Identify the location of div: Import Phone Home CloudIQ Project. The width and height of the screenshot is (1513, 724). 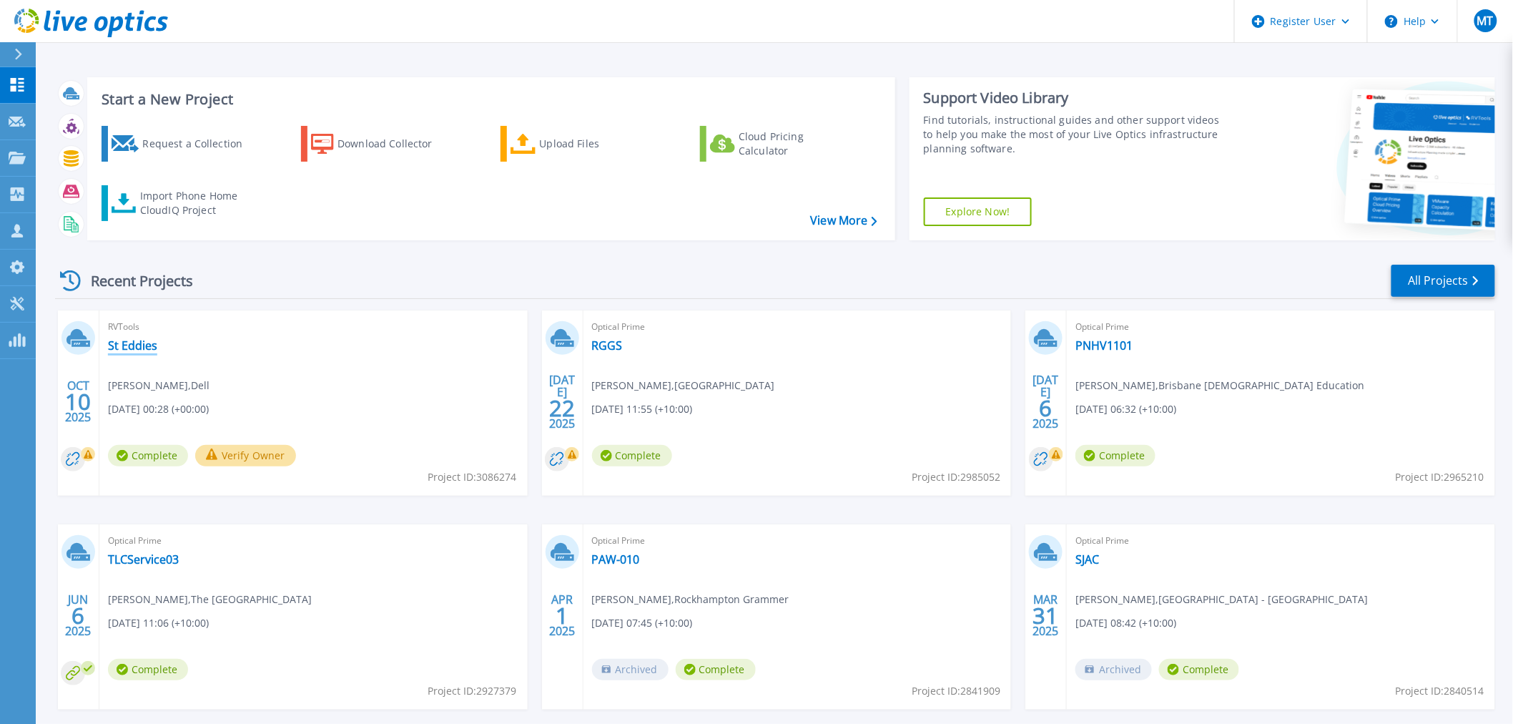
(196, 203).